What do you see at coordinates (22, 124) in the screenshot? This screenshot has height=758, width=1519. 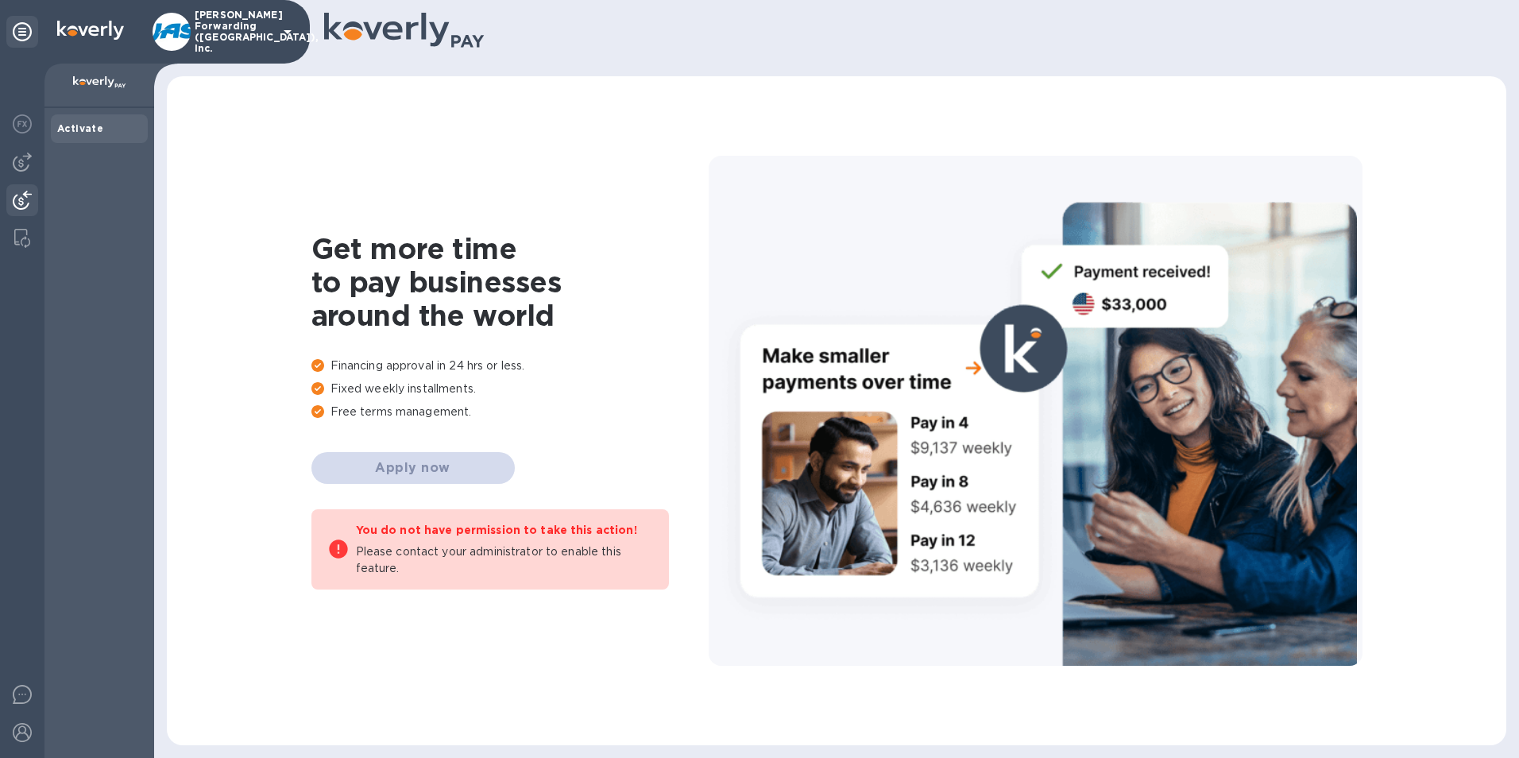 I see `img: Foreign exchange` at bounding box center [22, 124].